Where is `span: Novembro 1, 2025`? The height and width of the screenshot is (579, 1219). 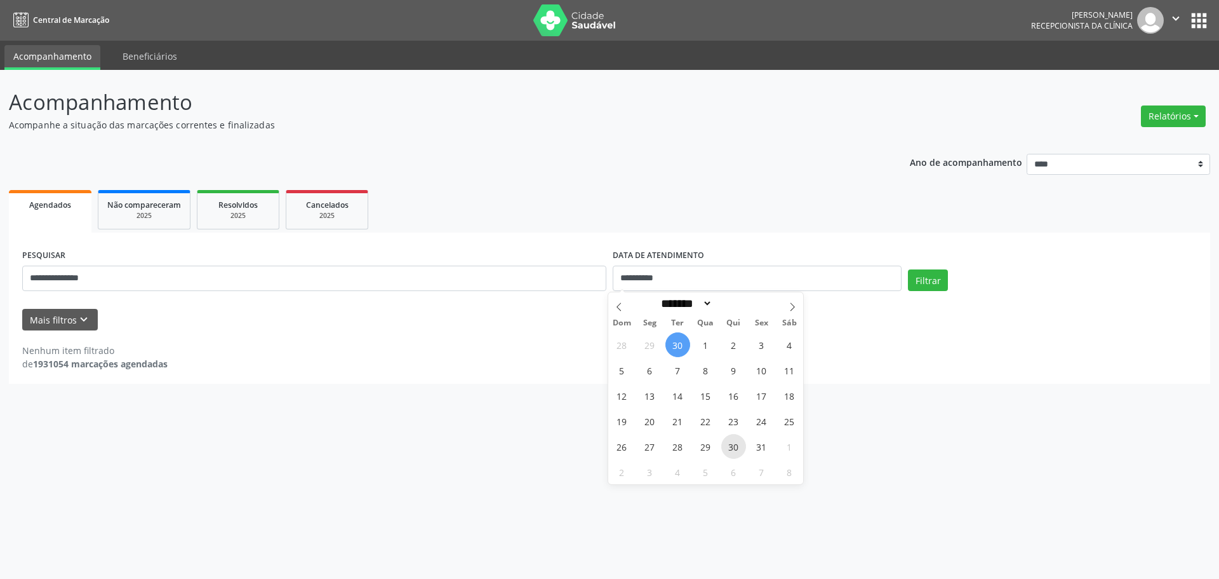
span: Novembro 1, 2025 is located at coordinates (789, 446).